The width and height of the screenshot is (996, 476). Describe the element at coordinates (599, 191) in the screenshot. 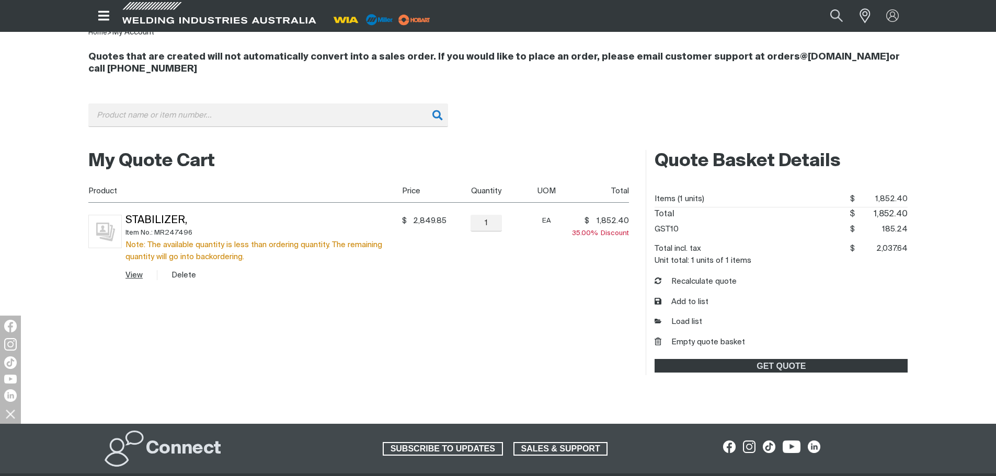

I see `th: Total` at that location.